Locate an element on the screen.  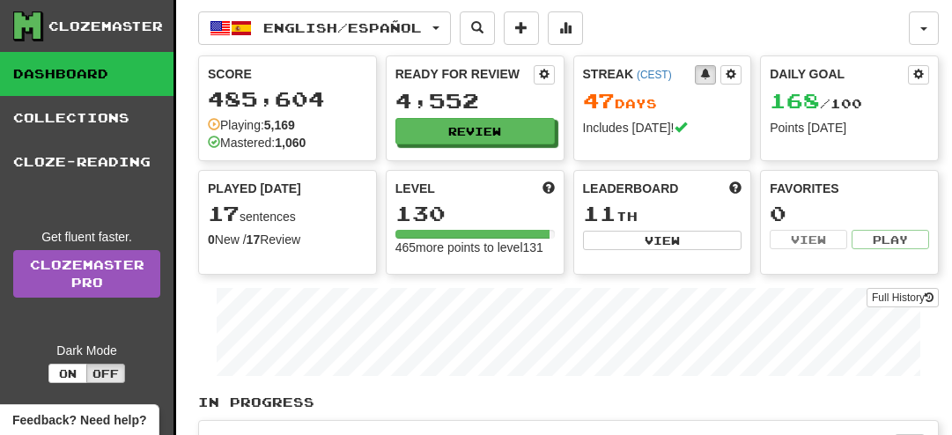
button: English/Español is located at coordinates (324, 28).